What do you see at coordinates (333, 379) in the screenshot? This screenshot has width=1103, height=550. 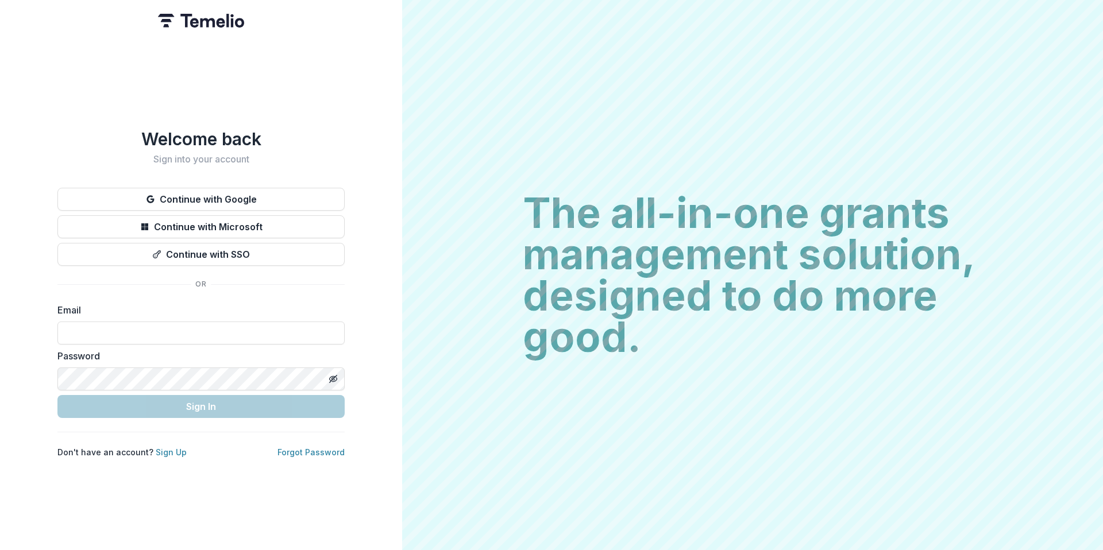 I see `button: Toggle password visibility` at bounding box center [333, 379].